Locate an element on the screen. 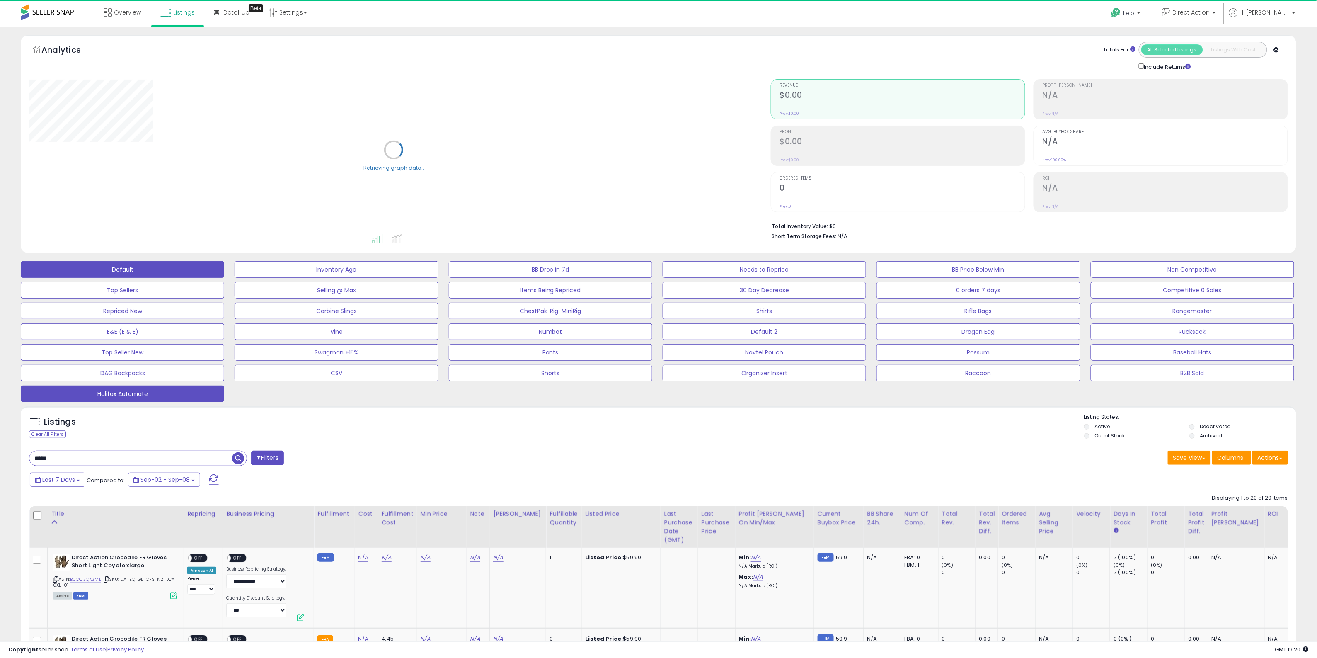  div: Amazon AI is located at coordinates (202, 570).